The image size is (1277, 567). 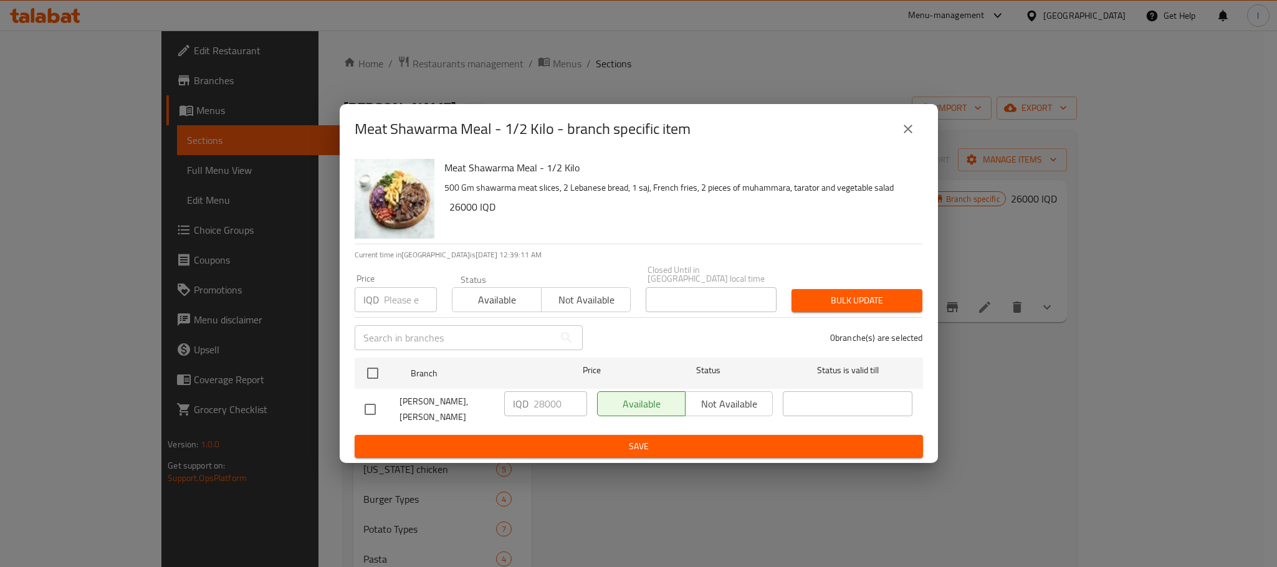 I want to click on span: Price, so click(x=591, y=370).